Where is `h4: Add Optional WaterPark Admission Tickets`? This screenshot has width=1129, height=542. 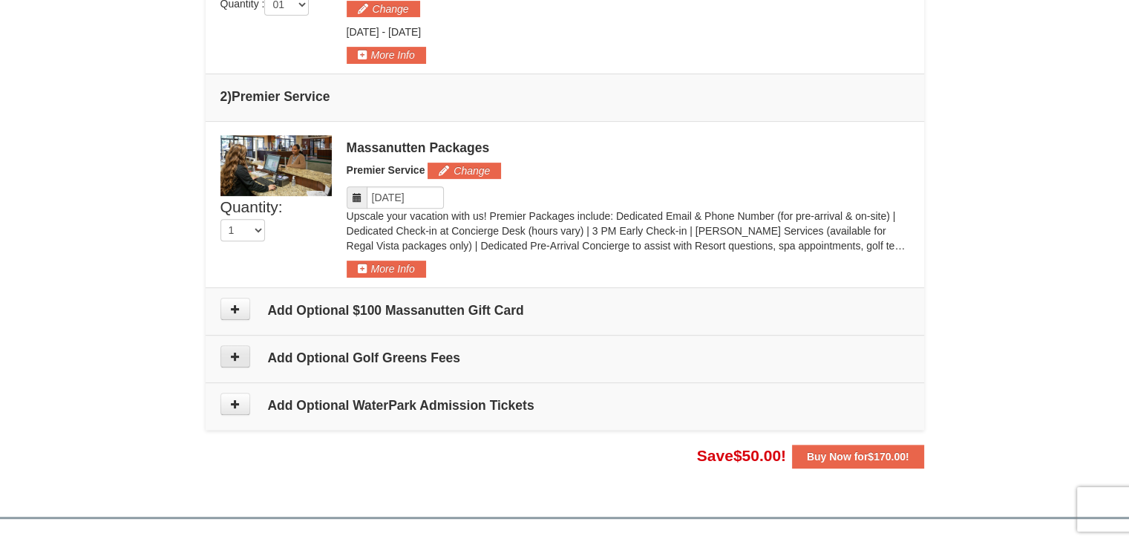 h4: Add Optional WaterPark Admission Tickets is located at coordinates (565, 405).